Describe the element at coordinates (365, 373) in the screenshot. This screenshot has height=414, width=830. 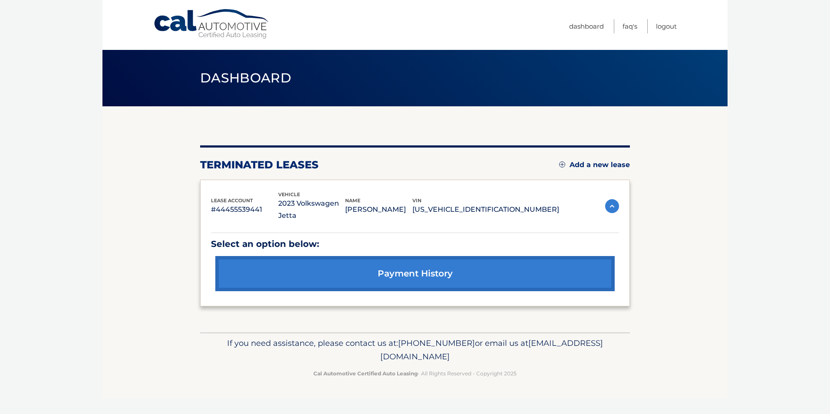
I see `strong: Cal Automotive Certified Auto Leasing` at that location.